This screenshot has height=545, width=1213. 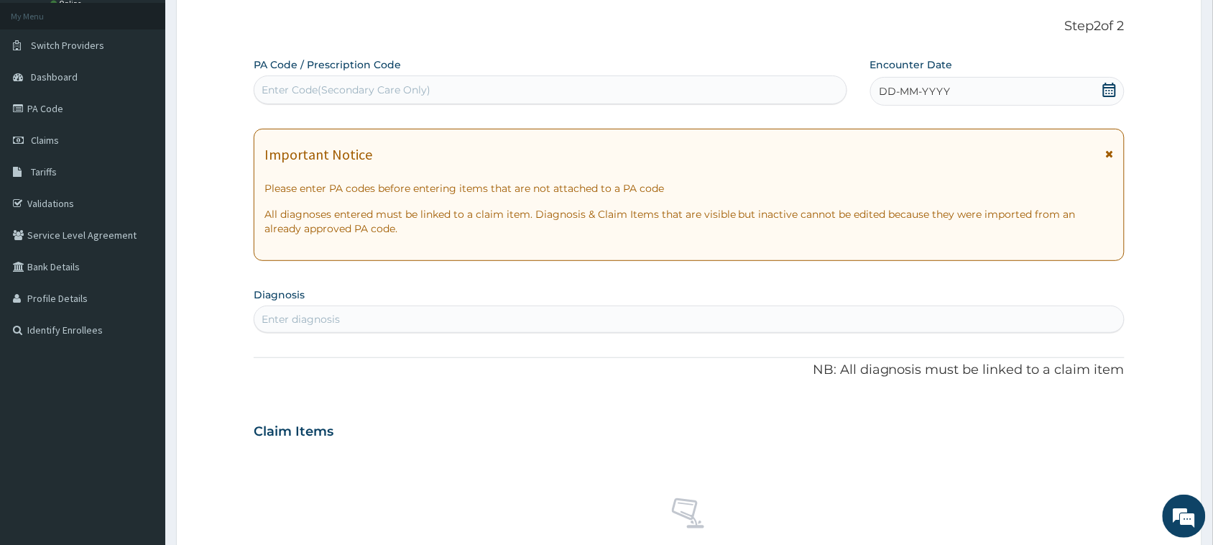 What do you see at coordinates (914, 91) in the screenshot?
I see `span: DD-MM-YYYY` at bounding box center [914, 91].